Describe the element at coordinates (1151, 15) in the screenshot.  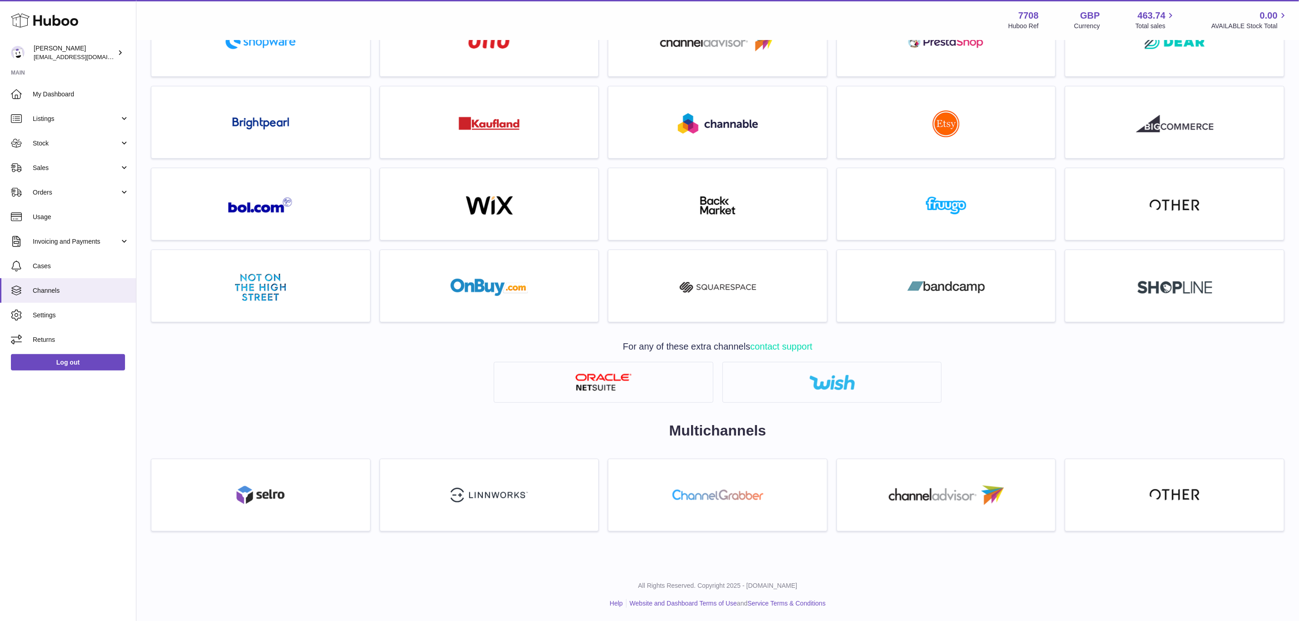
I see `span: 463.74` at that location.